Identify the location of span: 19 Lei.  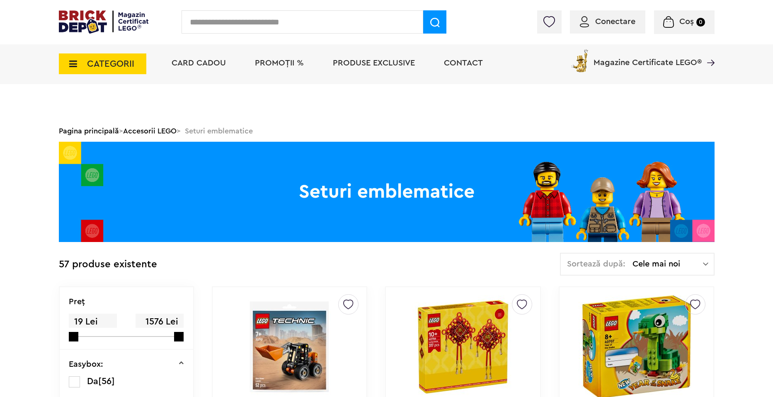
(93, 322).